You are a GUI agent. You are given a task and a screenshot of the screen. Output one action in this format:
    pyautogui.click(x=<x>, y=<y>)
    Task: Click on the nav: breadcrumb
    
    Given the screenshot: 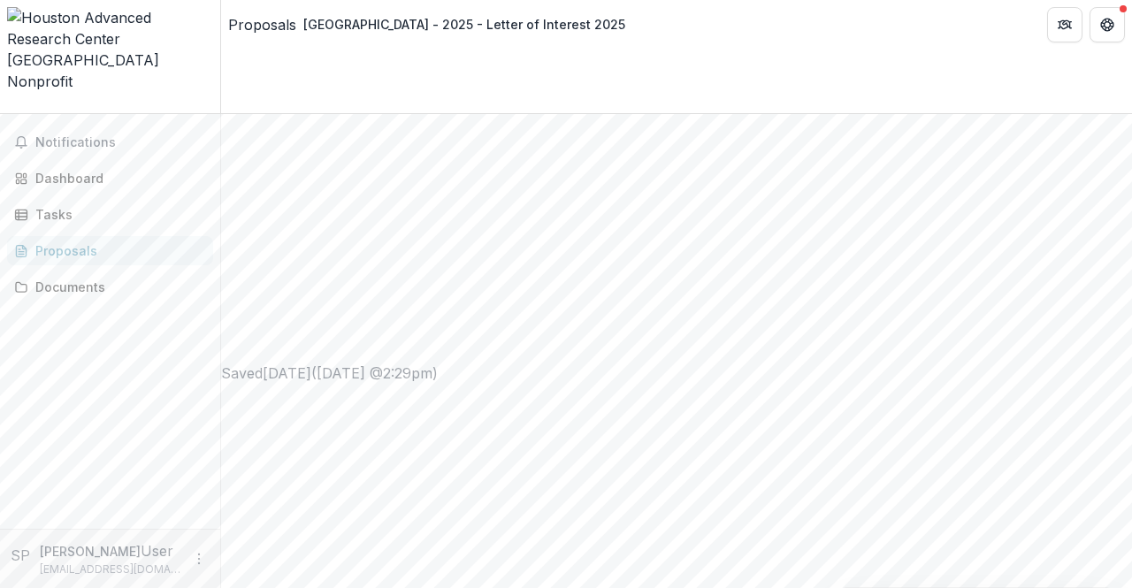 What is the action you would take?
    pyautogui.click(x=430, y=24)
    